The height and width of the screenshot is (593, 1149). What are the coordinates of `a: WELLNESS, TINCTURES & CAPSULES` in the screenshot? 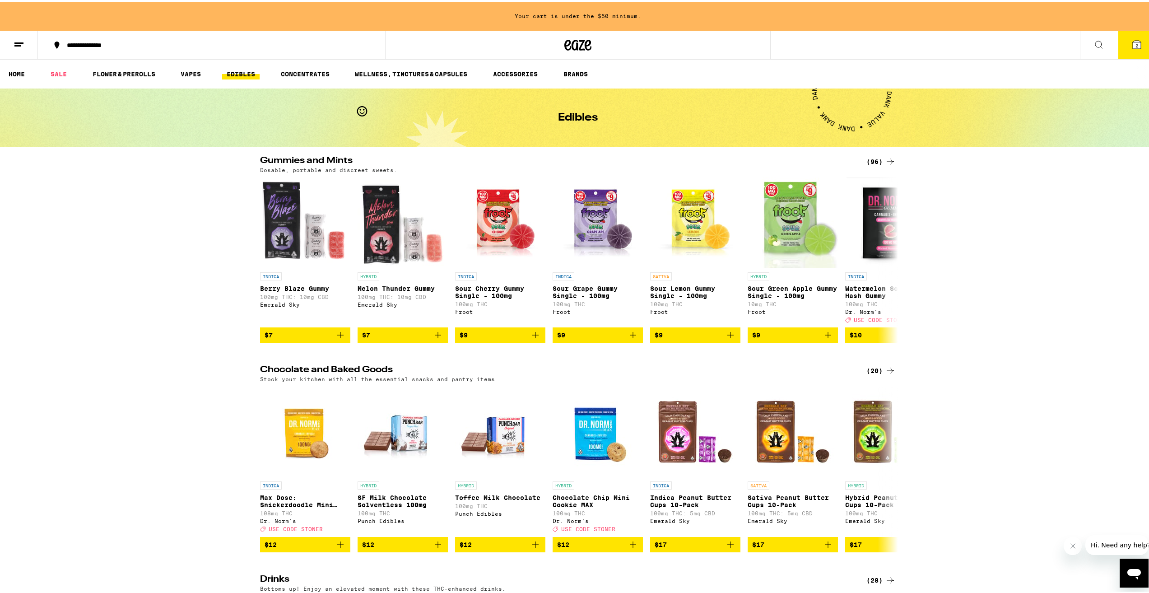 It's located at (411, 72).